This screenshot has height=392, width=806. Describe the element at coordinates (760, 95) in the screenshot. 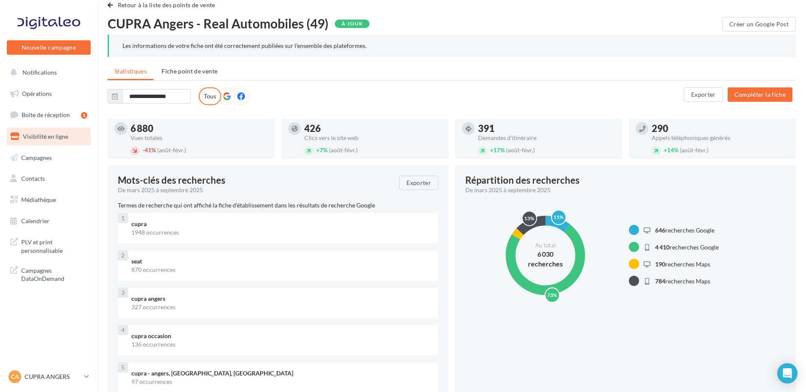

I see `button: Compléter la fiche` at that location.